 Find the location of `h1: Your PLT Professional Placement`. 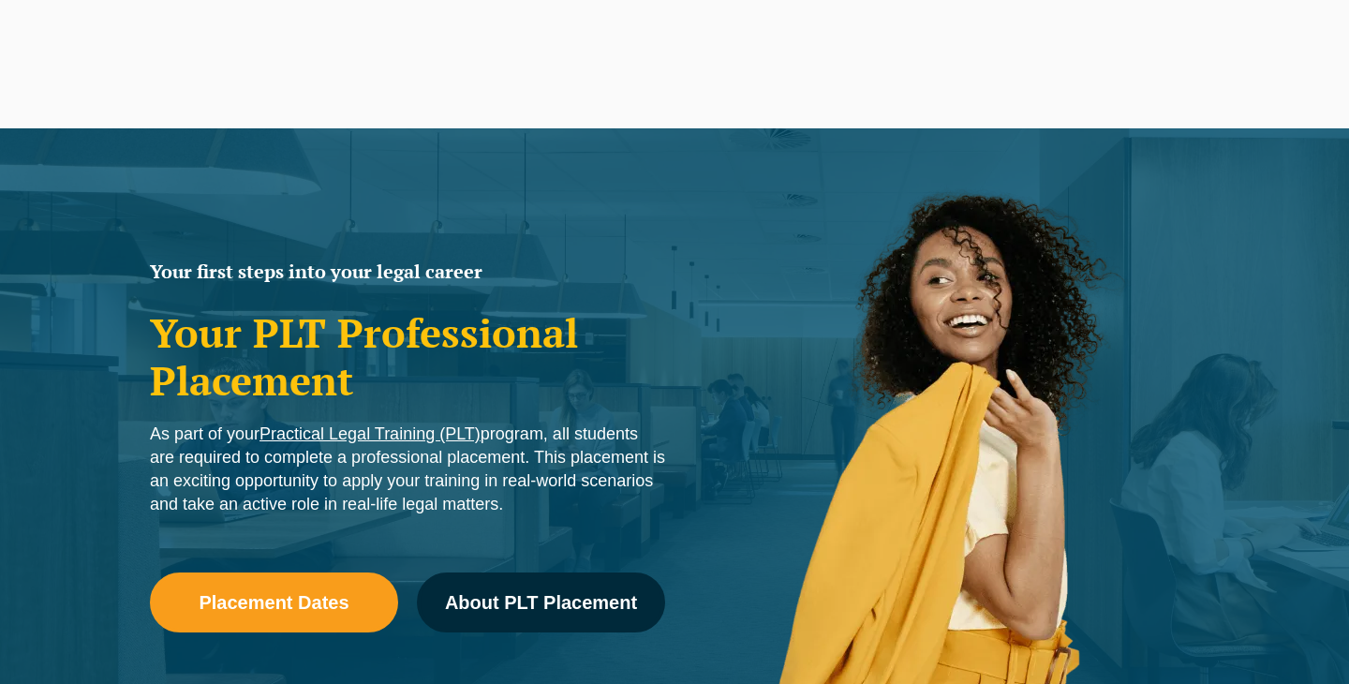

h1: Your PLT Professional Placement is located at coordinates (407, 356).